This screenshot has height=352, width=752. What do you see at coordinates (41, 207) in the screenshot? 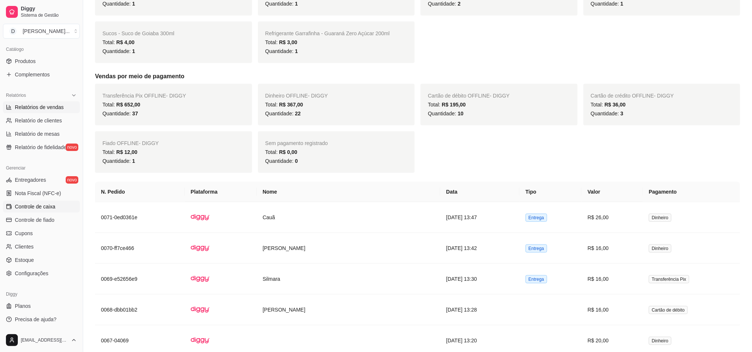
I see `a: Controle de caixa` at bounding box center [41, 207].